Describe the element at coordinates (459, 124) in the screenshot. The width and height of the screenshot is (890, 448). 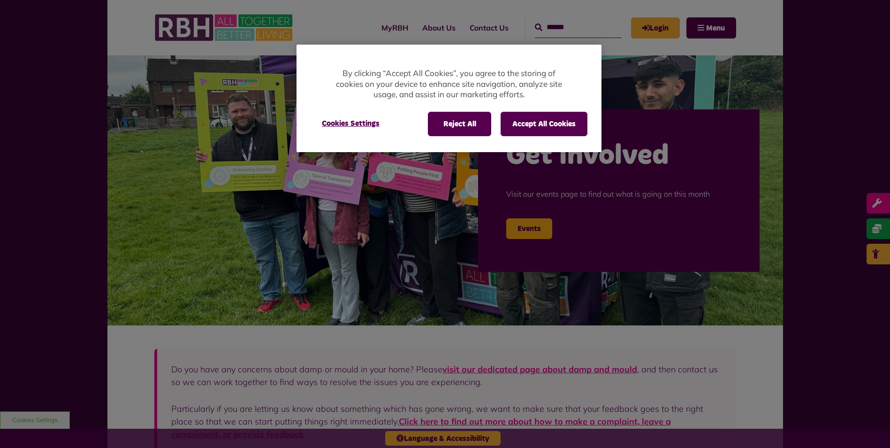
I see `button: Reject All` at that location.